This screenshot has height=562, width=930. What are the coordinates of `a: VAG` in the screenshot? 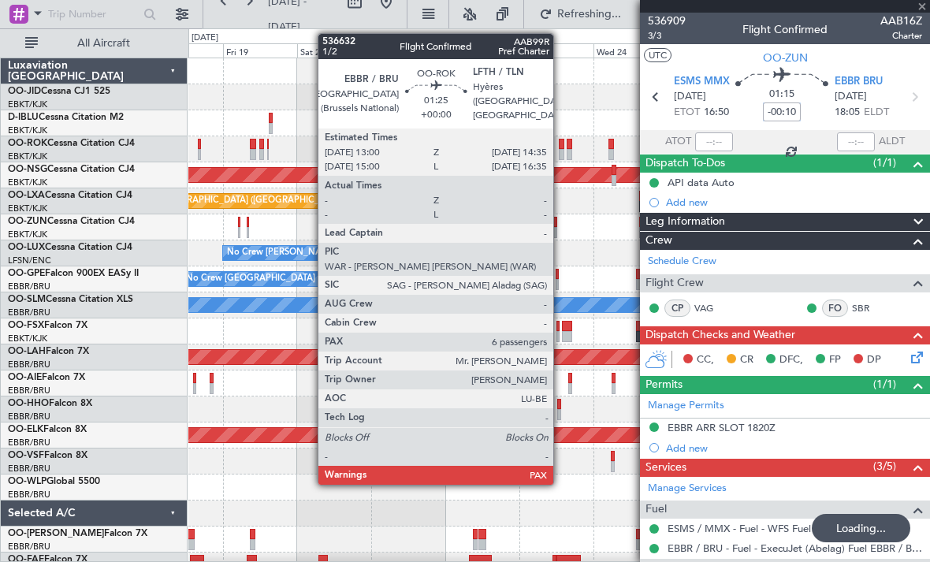 It's located at (712, 308).